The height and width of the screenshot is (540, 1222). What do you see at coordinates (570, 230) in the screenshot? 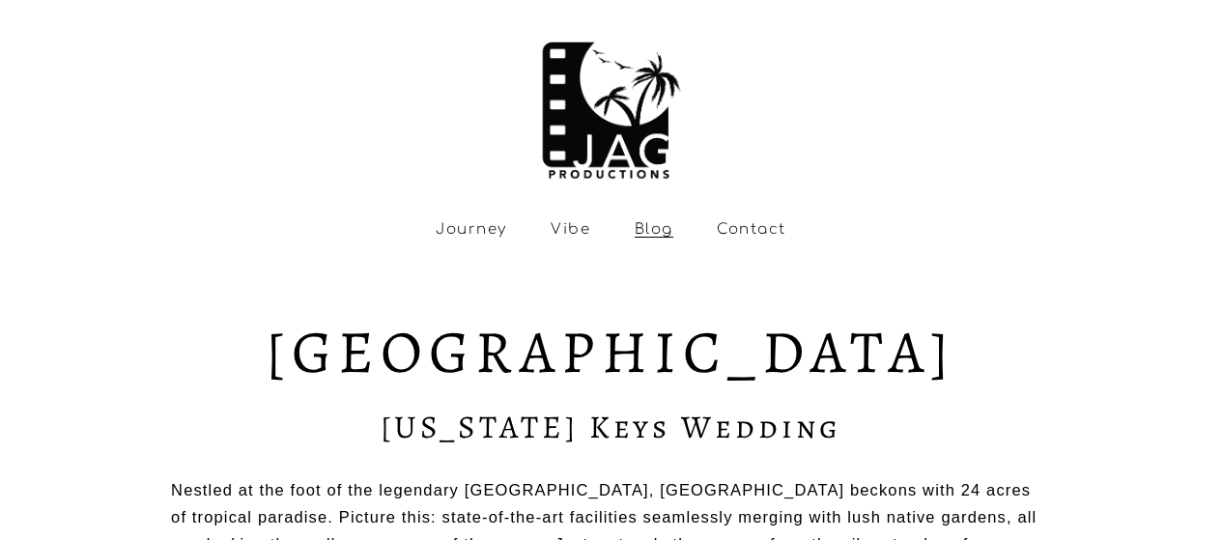
I see `a: Vibe` at bounding box center [570, 230].